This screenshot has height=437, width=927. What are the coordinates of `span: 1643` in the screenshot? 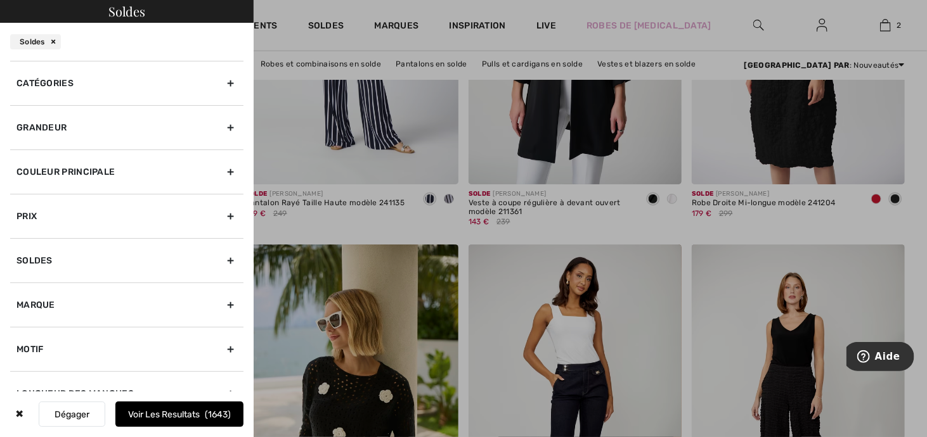 It's located at (217, 415).